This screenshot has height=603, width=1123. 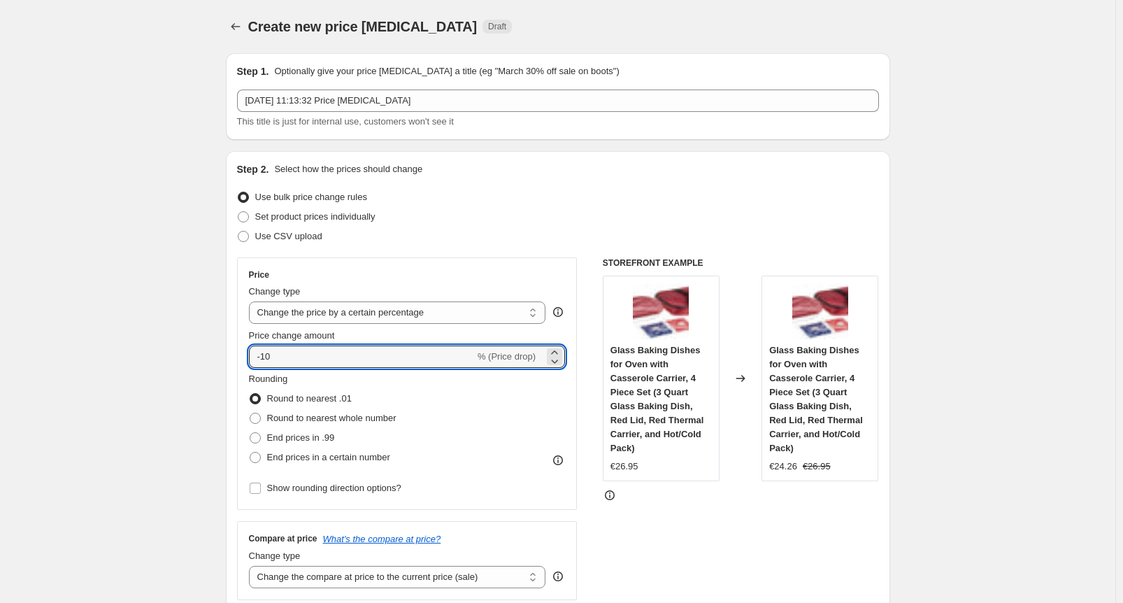 What do you see at coordinates (382, 538) in the screenshot?
I see `button: What's the compare at price?` at bounding box center [382, 538].